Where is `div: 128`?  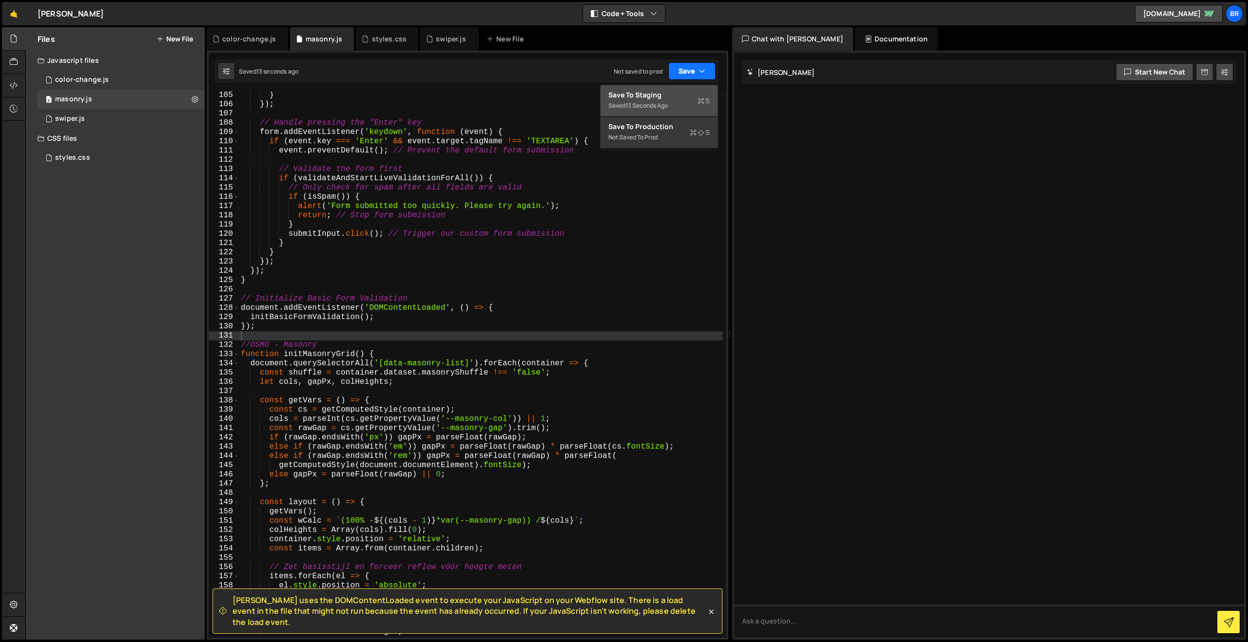
div: 128 is located at coordinates (224, 308).